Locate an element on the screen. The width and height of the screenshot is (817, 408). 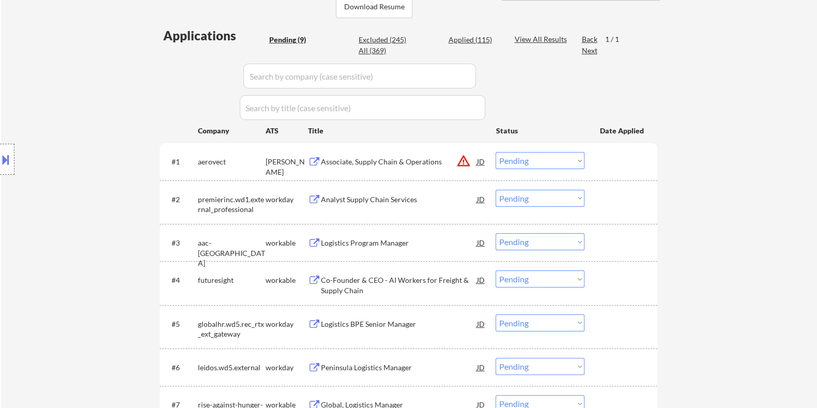
div: Excluded (245) is located at coordinates (385, 40).